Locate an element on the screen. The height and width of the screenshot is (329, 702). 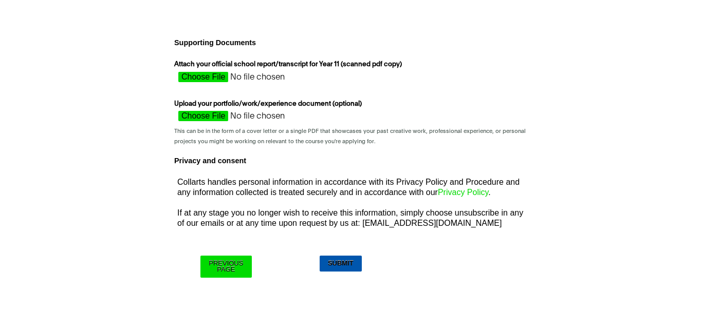
input: Previous Page is located at coordinates (225, 267).